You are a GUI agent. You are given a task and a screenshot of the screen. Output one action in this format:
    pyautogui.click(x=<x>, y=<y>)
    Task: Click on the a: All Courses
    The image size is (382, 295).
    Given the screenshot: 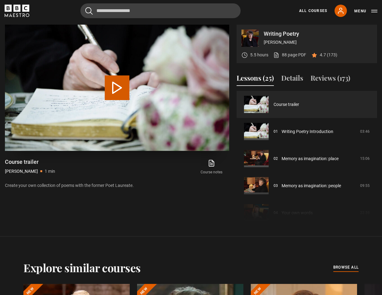 What is the action you would take?
    pyautogui.click(x=313, y=11)
    